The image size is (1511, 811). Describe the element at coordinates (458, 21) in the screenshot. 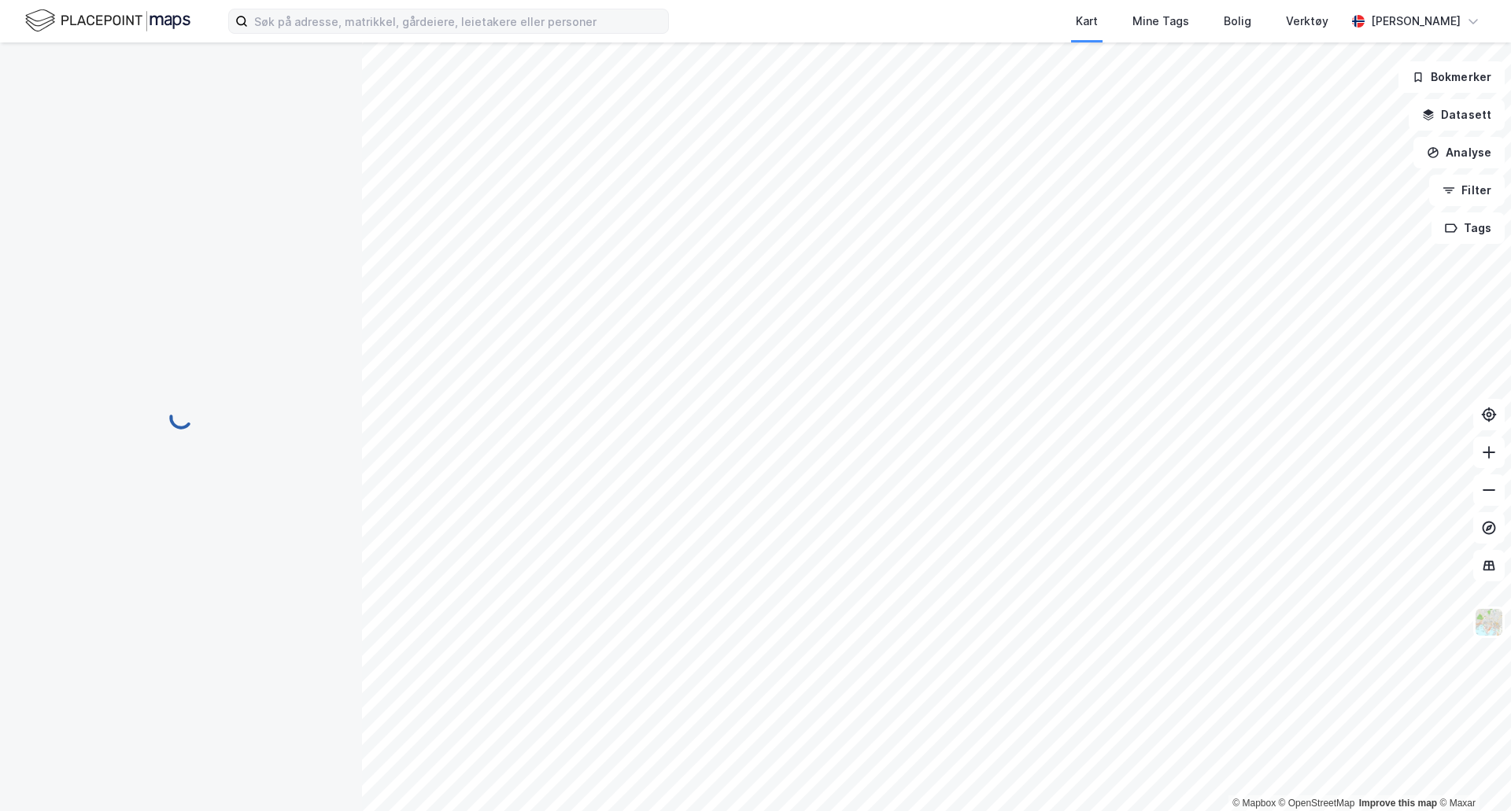

I see `input: Søk på adresse, matrikkel, gårdeiere, leietakere eller personer` at that location.